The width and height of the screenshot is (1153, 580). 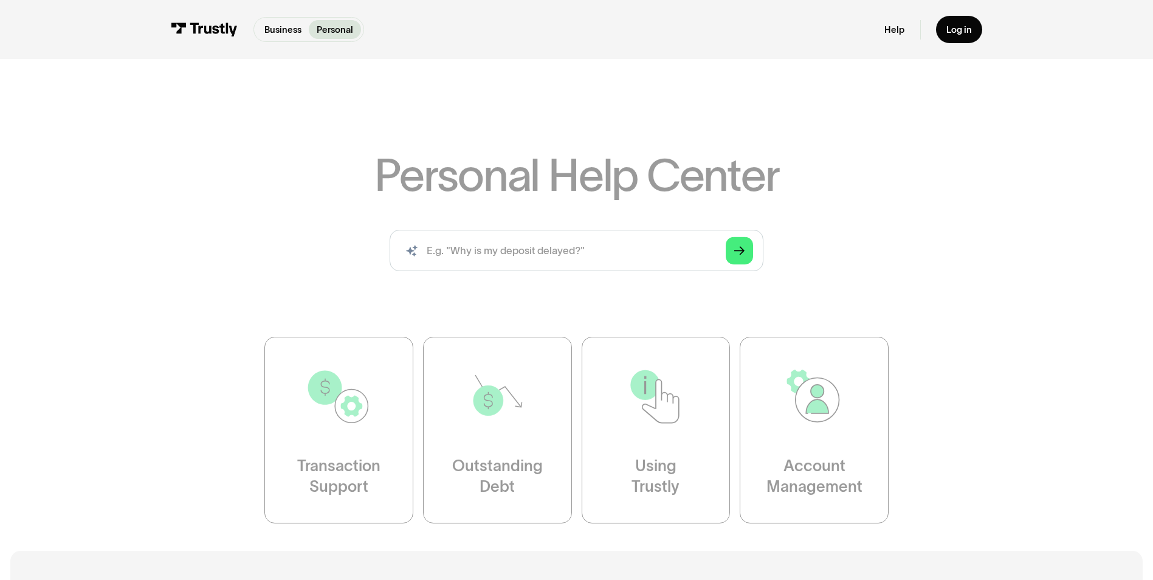 I want to click on a: Help, so click(x=894, y=29).